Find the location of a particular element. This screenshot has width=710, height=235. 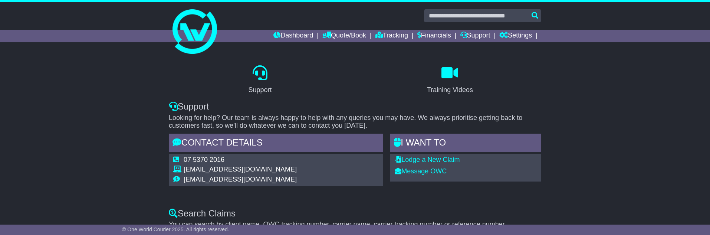

td: 07 5370 2016 is located at coordinates (240, 161).